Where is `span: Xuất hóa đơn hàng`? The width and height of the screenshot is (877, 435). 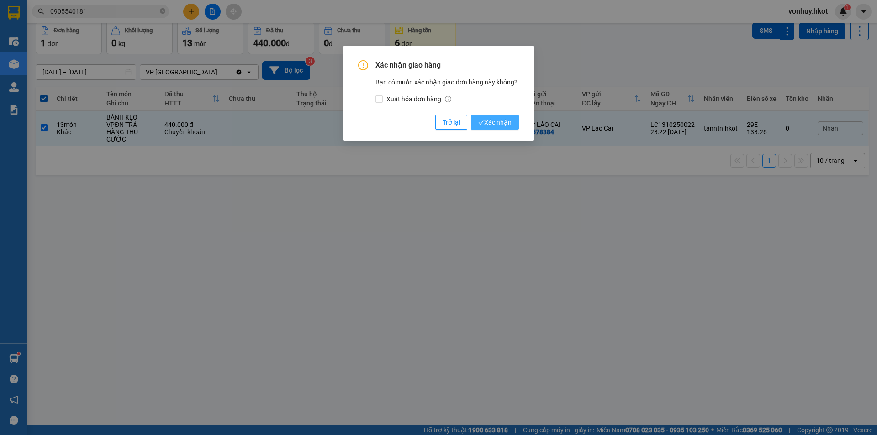 span: Xuất hóa đơn hàng is located at coordinates (419, 99).